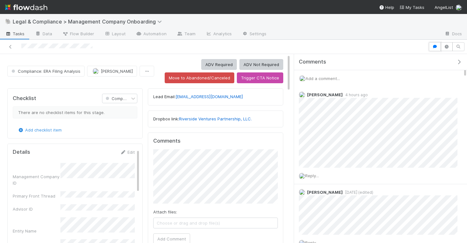 This screenshot has height=243, width=467. Describe the element at coordinates (387, 7) in the screenshot. I see `div: Help` at that location.